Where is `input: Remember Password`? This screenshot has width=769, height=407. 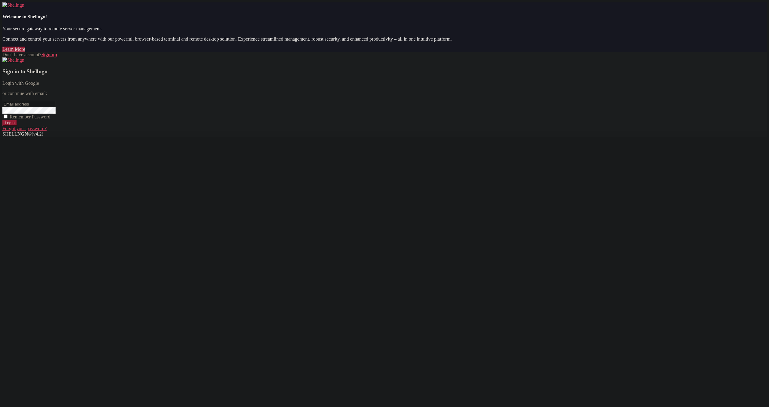 input: Remember Password is located at coordinates (5, 116).